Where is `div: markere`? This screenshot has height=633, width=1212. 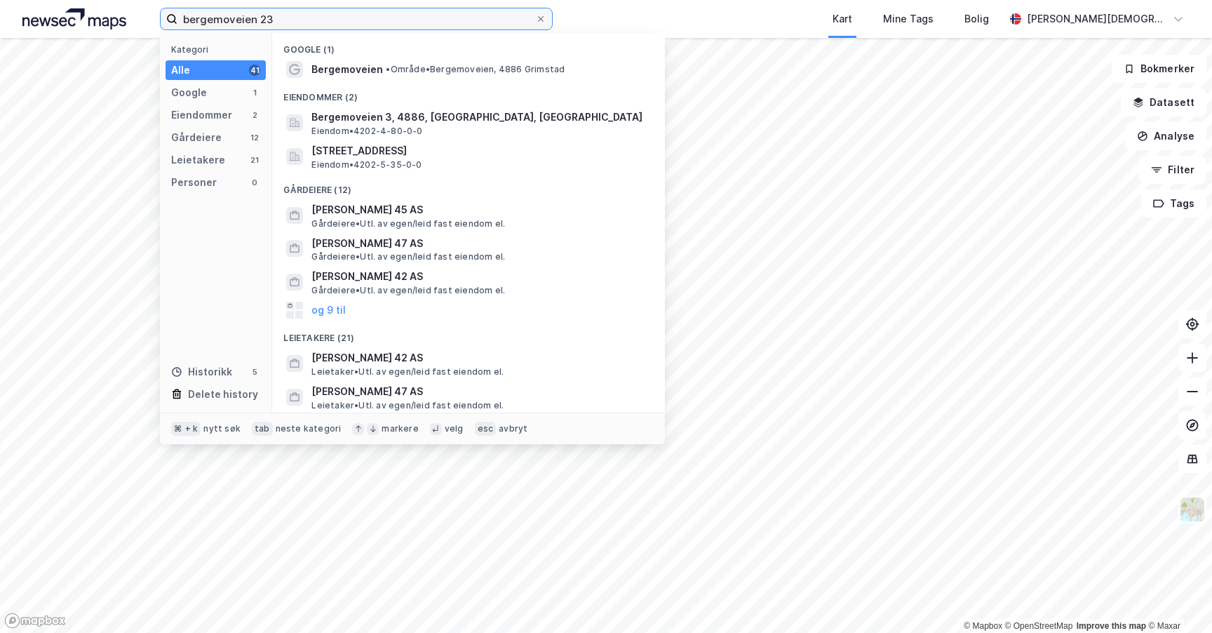
div: markere is located at coordinates (400, 429).